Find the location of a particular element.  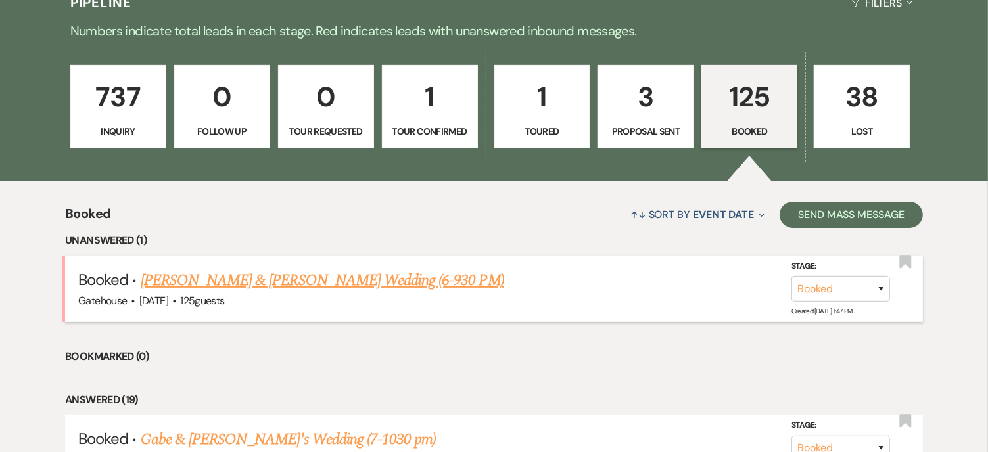

p: Follow Up is located at coordinates (222, 131).